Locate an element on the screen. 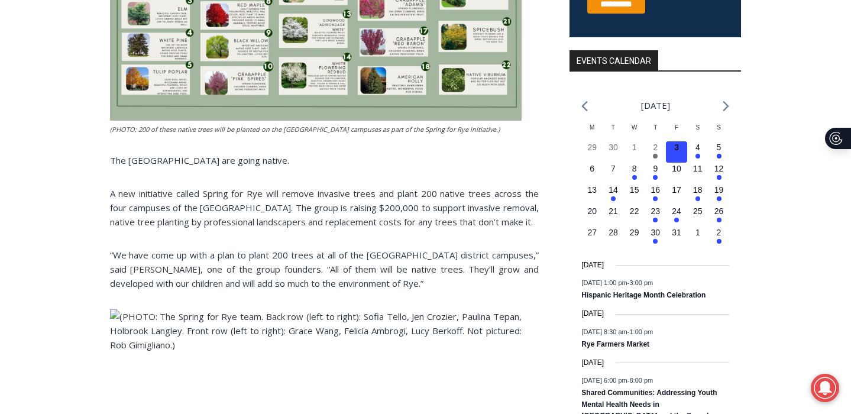 This screenshot has width=851, height=414. button: 31 is located at coordinates (676, 237).